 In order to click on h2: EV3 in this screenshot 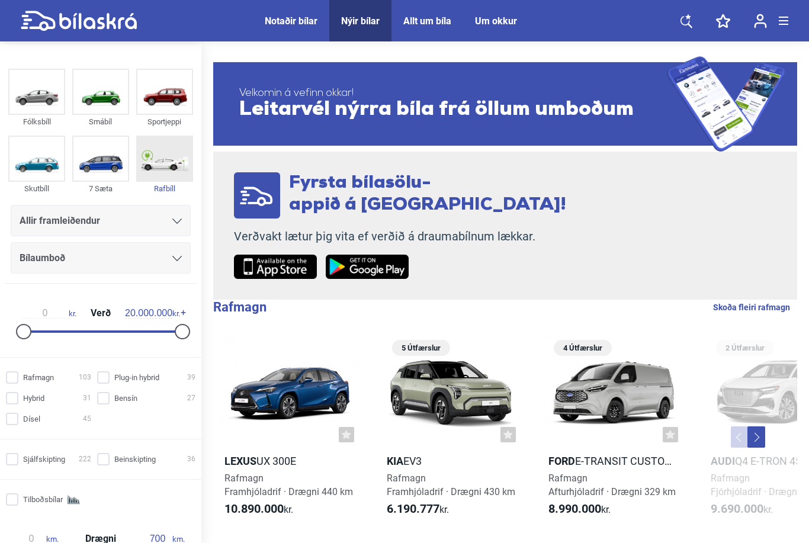, I will do `click(452, 461)`.